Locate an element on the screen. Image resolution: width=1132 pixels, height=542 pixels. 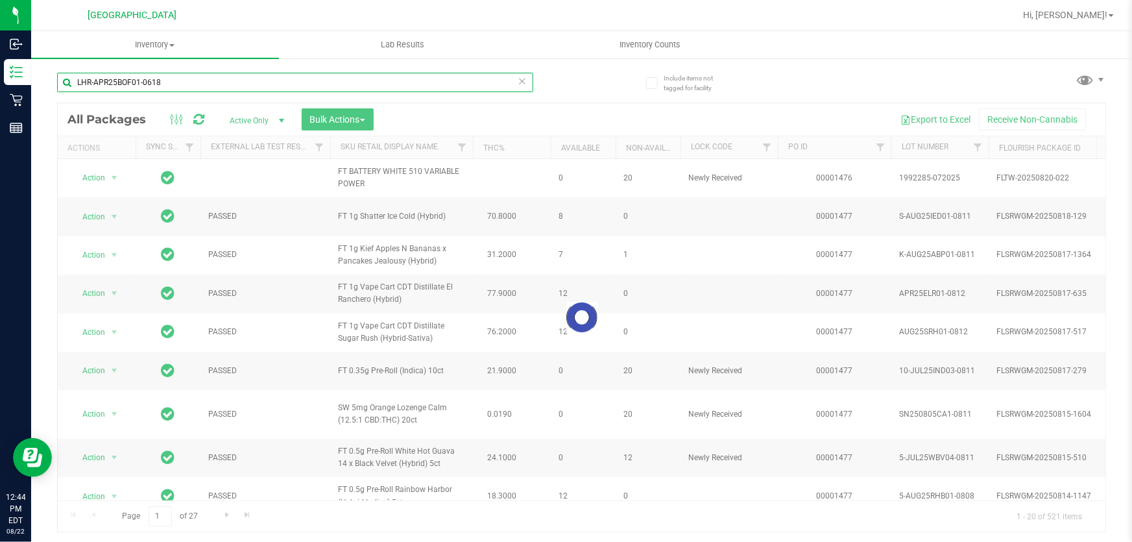
a: Inventory Counts is located at coordinates (651, 45).